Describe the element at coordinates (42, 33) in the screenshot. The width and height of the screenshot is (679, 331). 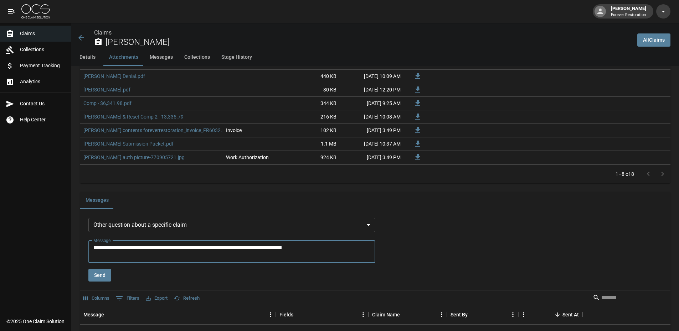
I see `span: Claims` at that location.